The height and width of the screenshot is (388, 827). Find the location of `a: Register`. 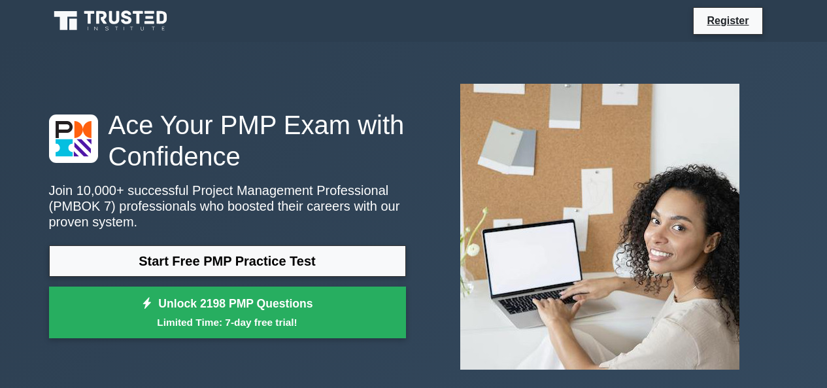

a: Register is located at coordinates (728, 20).